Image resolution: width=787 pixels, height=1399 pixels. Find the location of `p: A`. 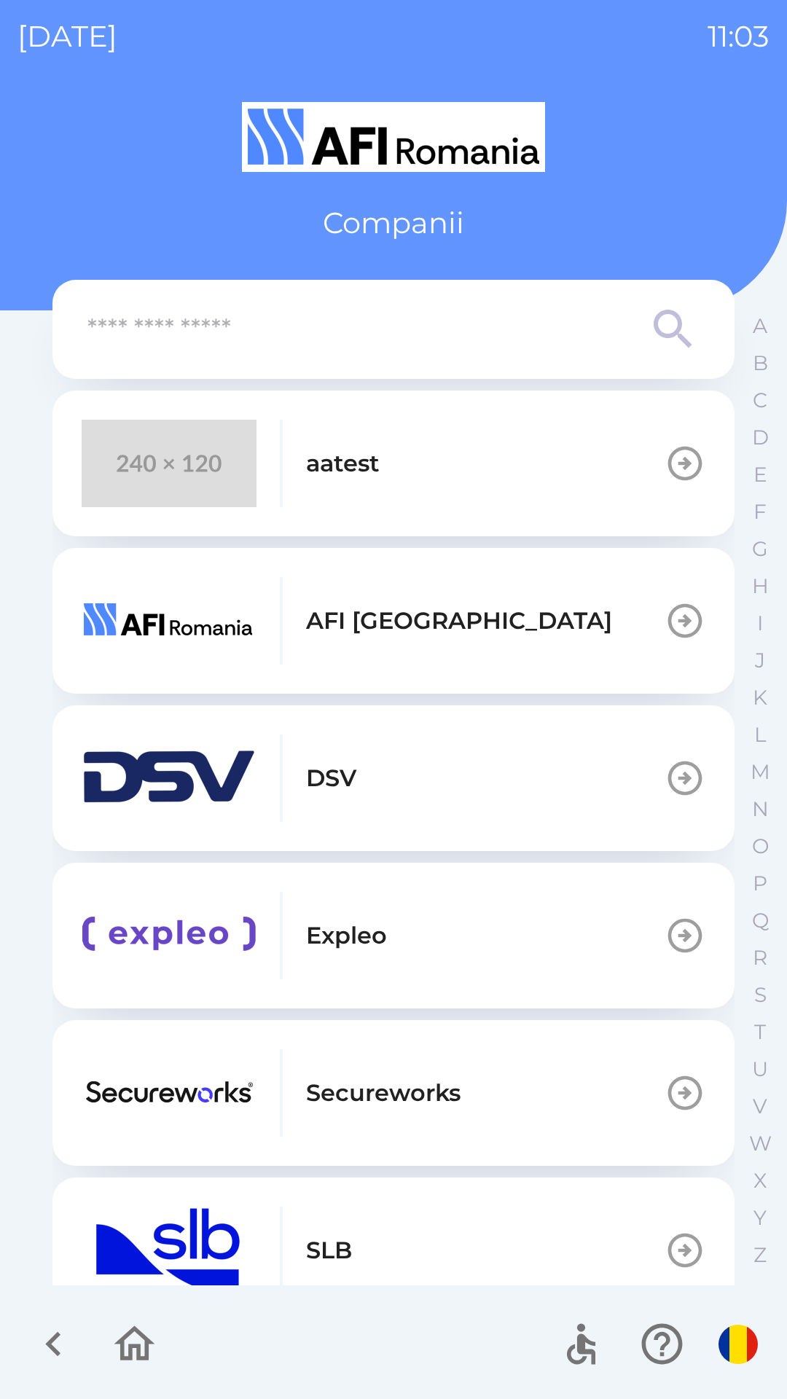

p: A is located at coordinates (760, 326).